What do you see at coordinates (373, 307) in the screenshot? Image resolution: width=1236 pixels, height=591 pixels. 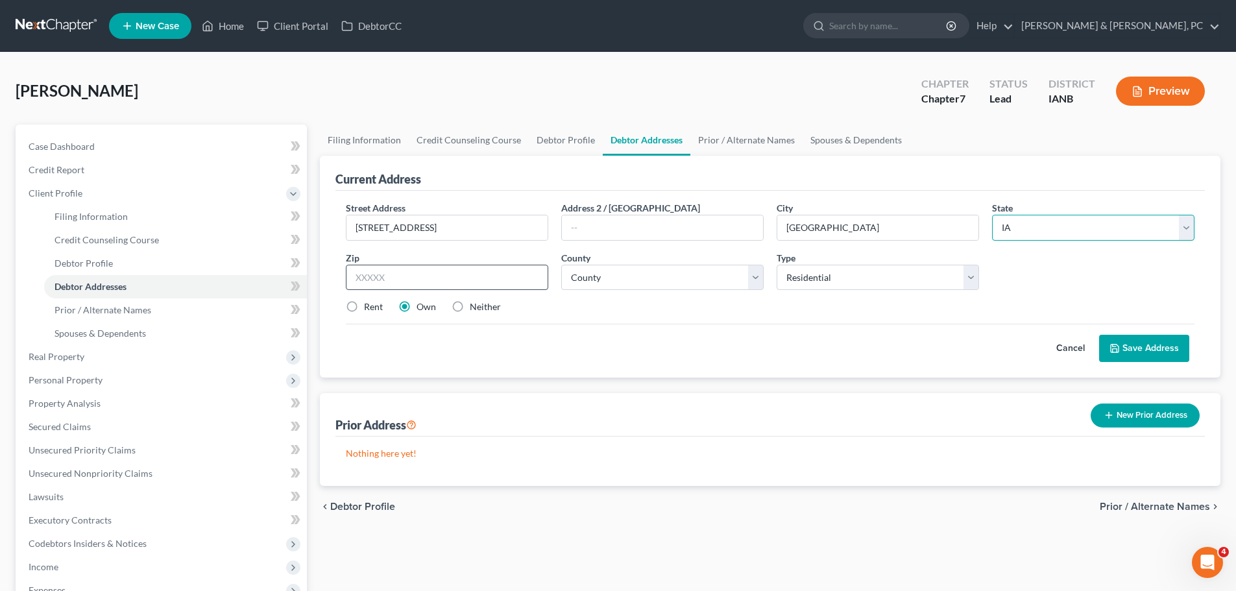 I see `label: Rent` at bounding box center [373, 307].